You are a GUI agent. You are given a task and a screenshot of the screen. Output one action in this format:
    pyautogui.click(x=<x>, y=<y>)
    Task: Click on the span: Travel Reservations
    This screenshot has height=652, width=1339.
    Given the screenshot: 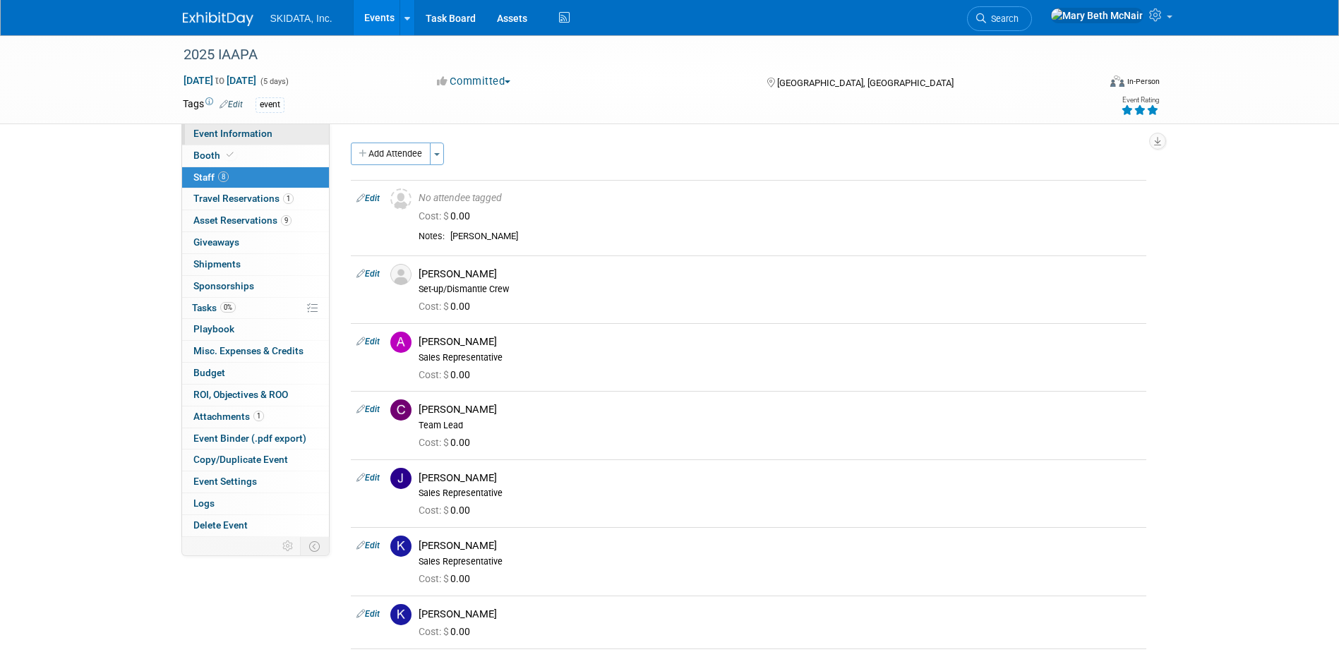 What is the action you would take?
    pyautogui.click(x=244, y=198)
    